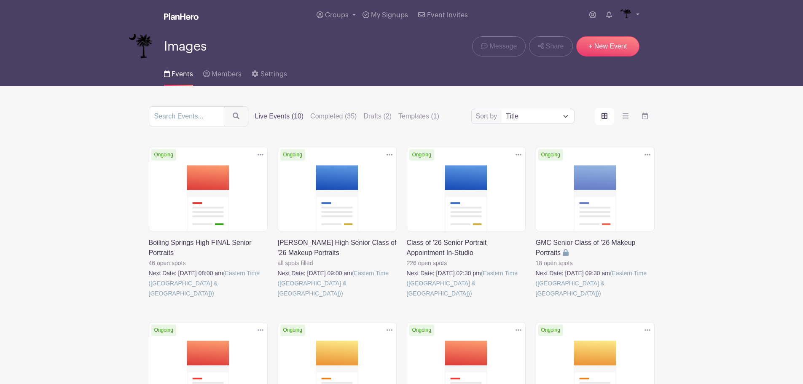 This screenshot has height=384, width=803. Describe the element at coordinates (503, 46) in the screenshot. I see `span: Message` at that location.